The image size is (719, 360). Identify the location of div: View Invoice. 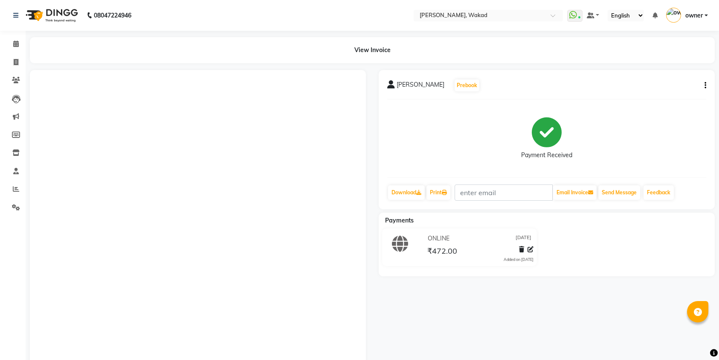
(372, 50).